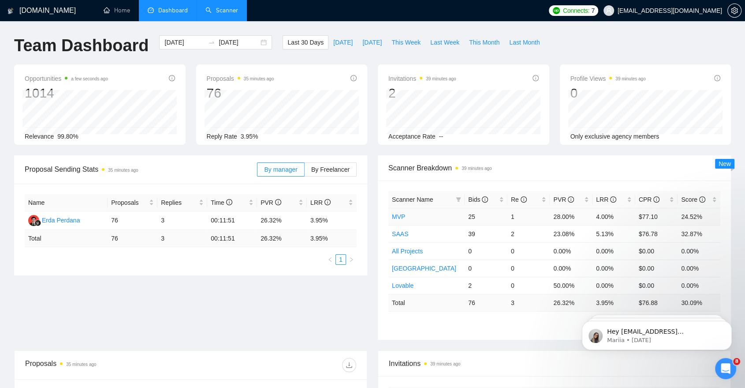 This screenshot has height=388, width=745. I want to click on td: 2, so click(529, 233).